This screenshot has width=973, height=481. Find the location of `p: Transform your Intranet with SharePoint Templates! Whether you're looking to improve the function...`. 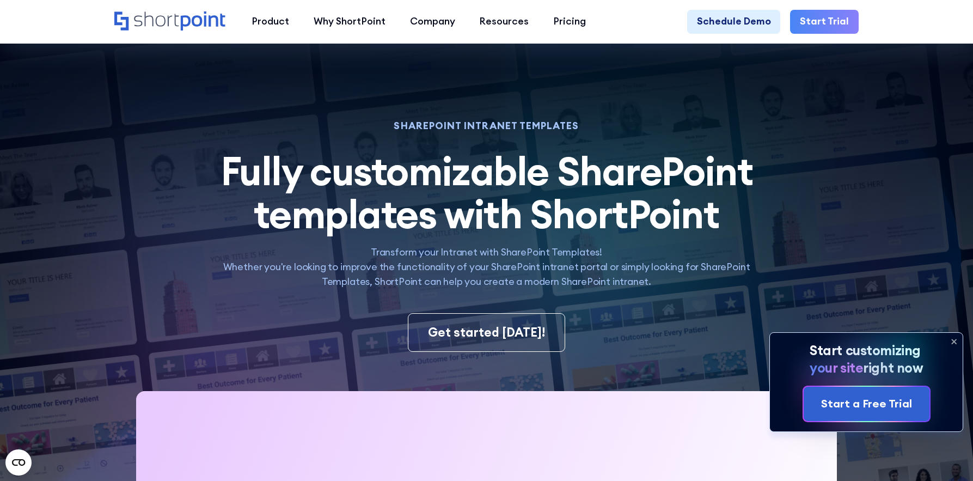

p: Transform your Intranet with SharePoint Templates! Whether you're looking to improve the function... is located at coordinates (486, 267).